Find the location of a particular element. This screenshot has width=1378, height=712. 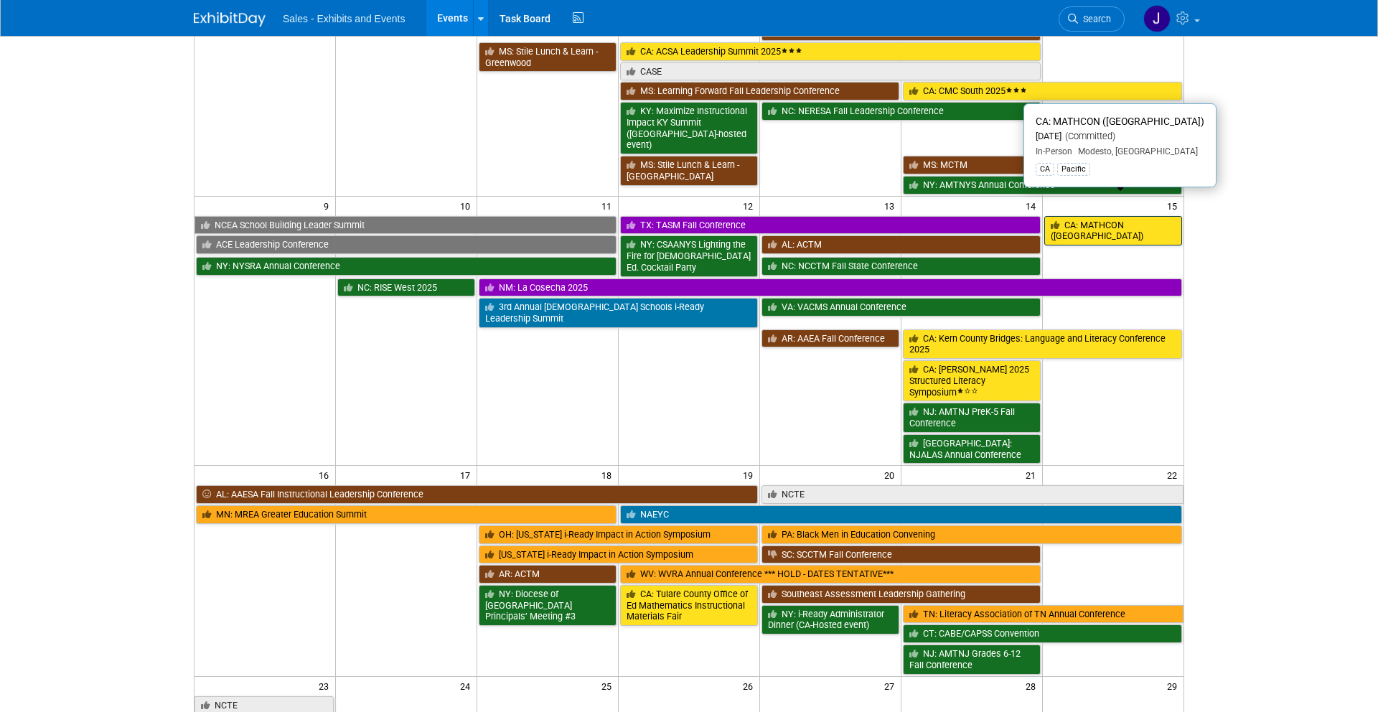

span: Search is located at coordinates (1094, 19).